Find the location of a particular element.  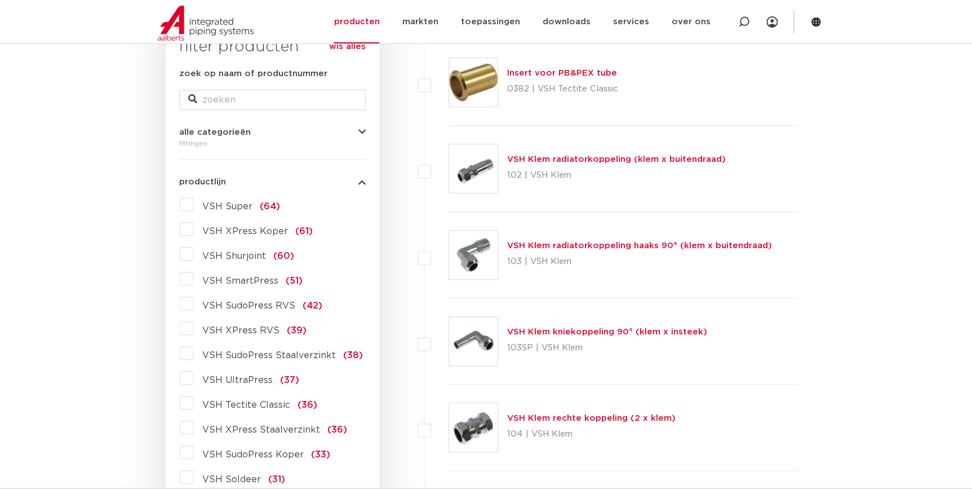

span: VSH UltraPress is located at coordinates (237, 380).